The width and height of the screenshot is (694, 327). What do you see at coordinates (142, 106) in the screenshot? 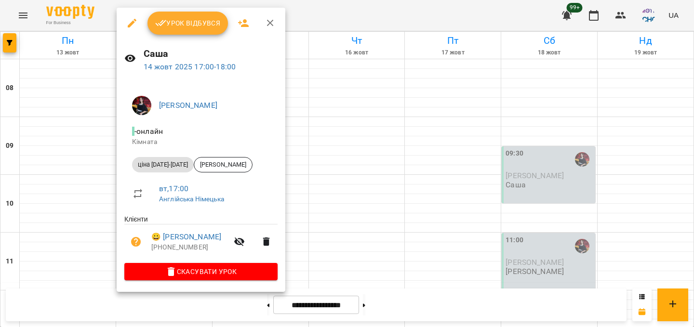
I see `img: de6393591fadb672c89d4fb26127103c.jpg` at bounding box center [142, 106].